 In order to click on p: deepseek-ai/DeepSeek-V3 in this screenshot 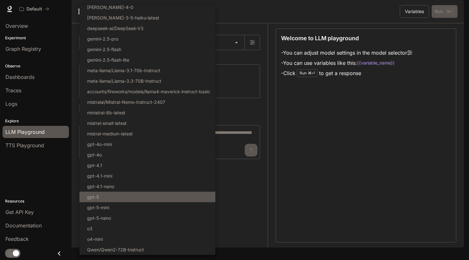, I will do `click(115, 28)`.